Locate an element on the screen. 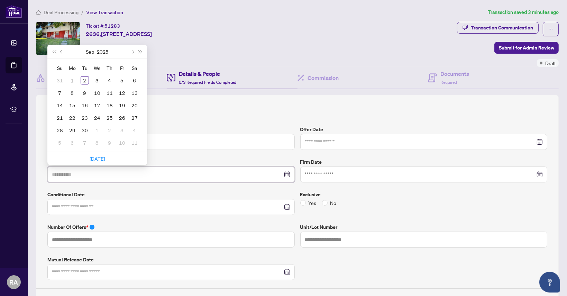  button: Open asap is located at coordinates (550, 282).